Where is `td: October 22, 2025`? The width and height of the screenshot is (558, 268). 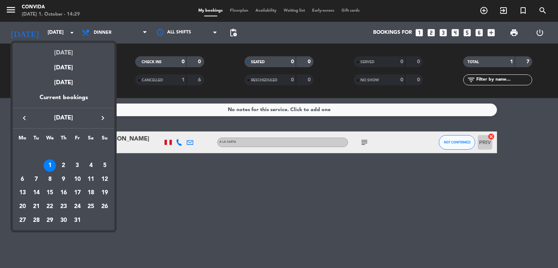
td: October 22, 2025 is located at coordinates (50, 207).